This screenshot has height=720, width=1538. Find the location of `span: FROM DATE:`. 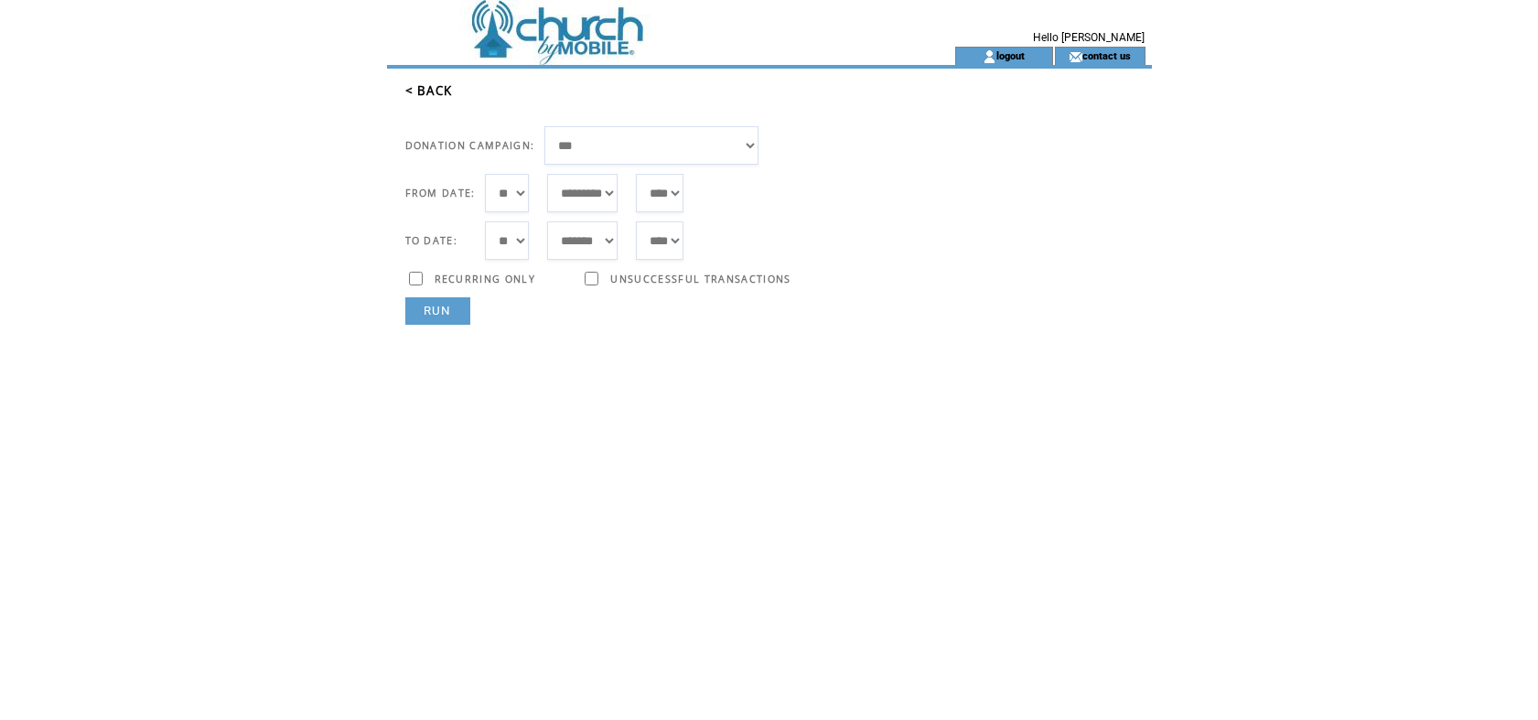

span: FROM DATE: is located at coordinates (440, 193).